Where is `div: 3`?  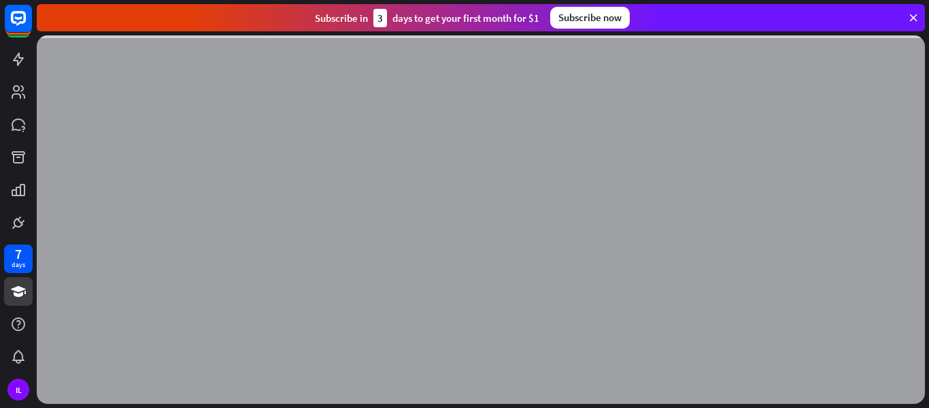
div: 3 is located at coordinates (380, 18).